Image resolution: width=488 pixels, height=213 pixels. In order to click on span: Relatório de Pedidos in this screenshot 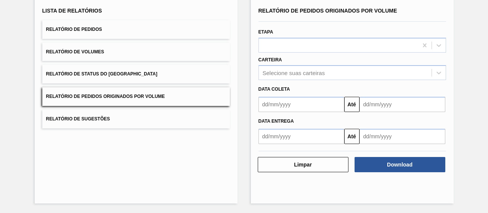, I will do `click(74, 29)`.